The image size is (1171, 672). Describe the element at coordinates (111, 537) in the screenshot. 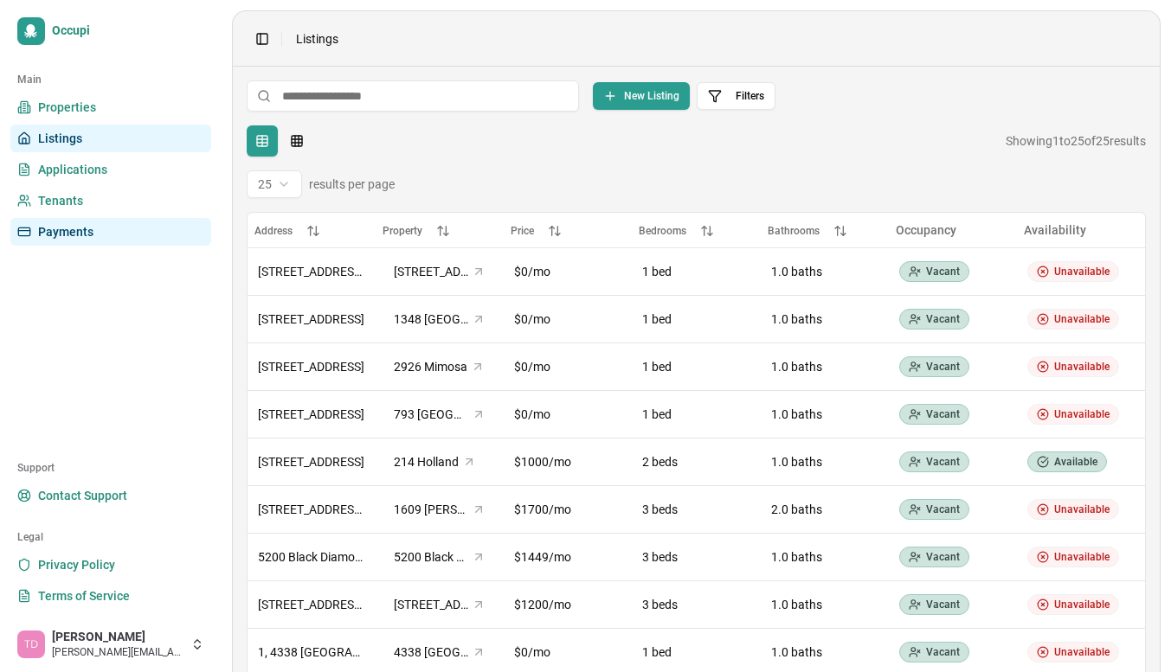

I see `div: Legal` at that location.